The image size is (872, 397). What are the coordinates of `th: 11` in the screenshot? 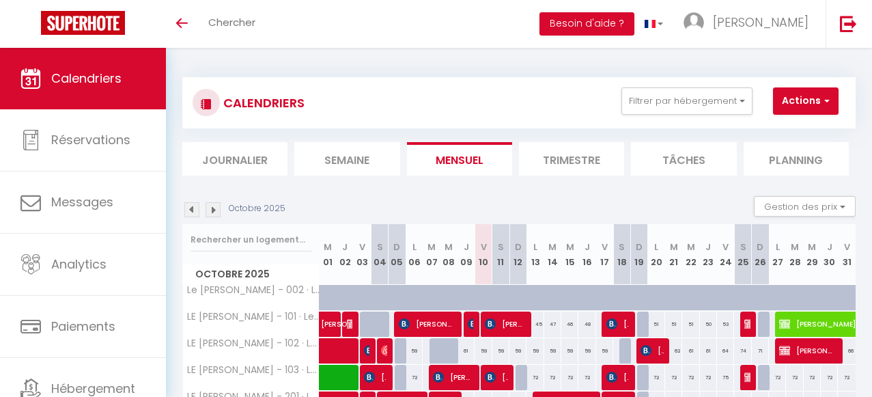 It's located at (501, 254).